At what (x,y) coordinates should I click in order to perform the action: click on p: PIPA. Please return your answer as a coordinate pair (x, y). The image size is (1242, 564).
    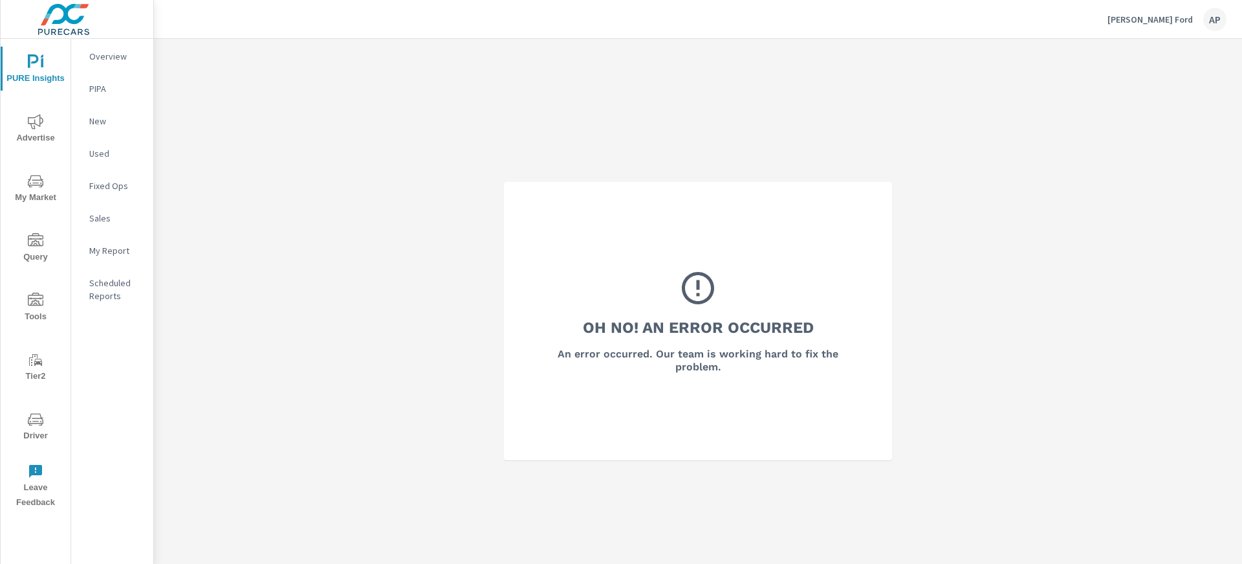
    Looking at the image, I should click on (116, 89).